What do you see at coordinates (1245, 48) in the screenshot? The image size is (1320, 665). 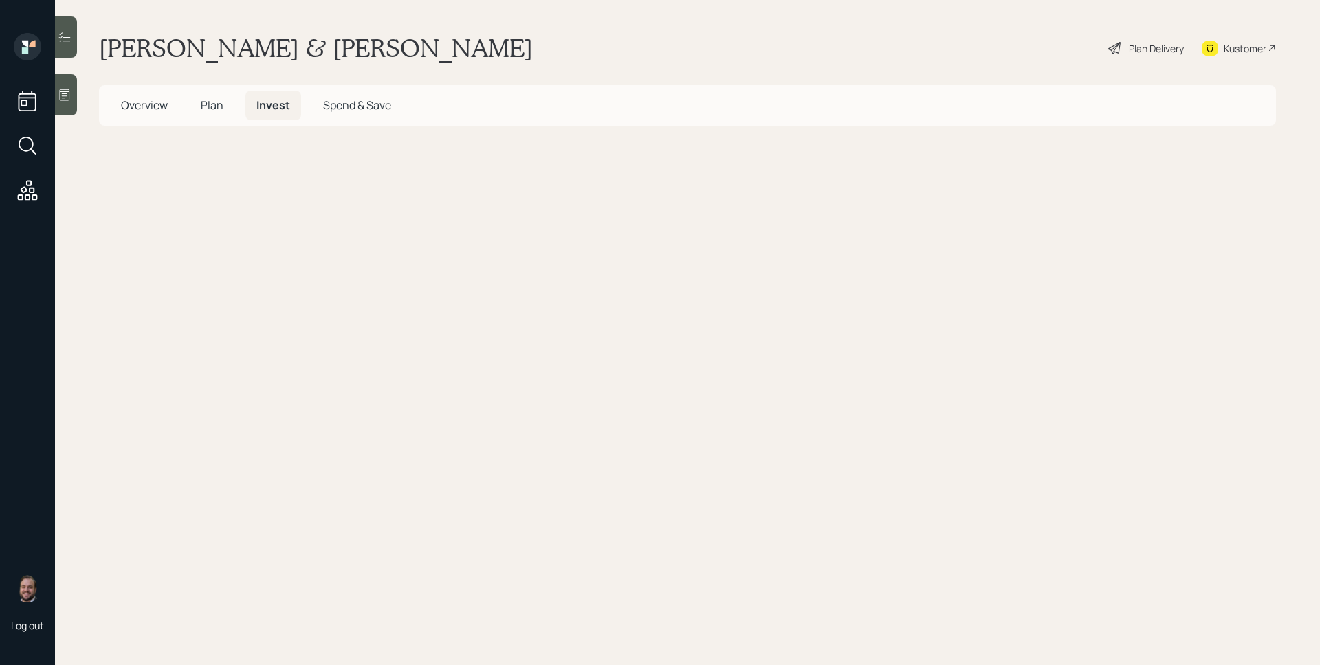 I see `div: Kustomer` at bounding box center [1245, 48].